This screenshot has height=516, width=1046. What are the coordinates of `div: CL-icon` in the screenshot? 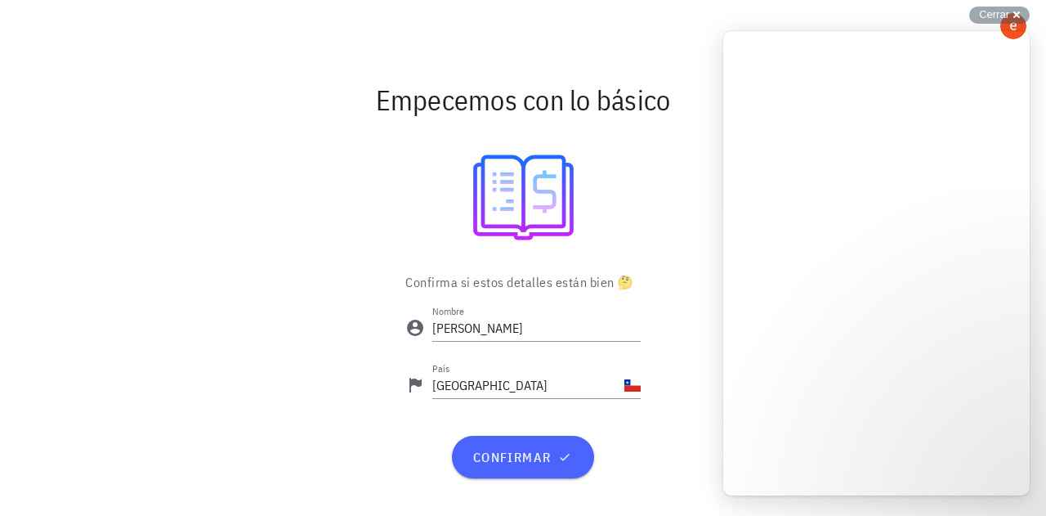 It's located at (632, 385).